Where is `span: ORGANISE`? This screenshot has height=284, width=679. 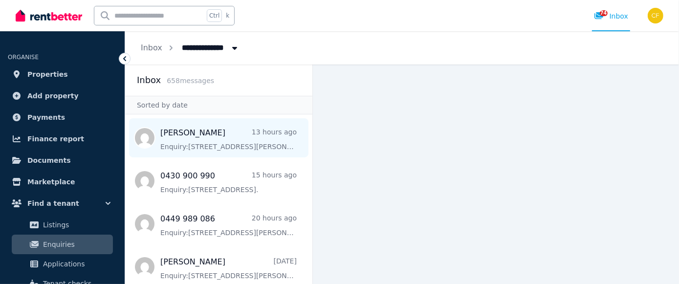
span: ORGANISE is located at coordinates (23, 57).